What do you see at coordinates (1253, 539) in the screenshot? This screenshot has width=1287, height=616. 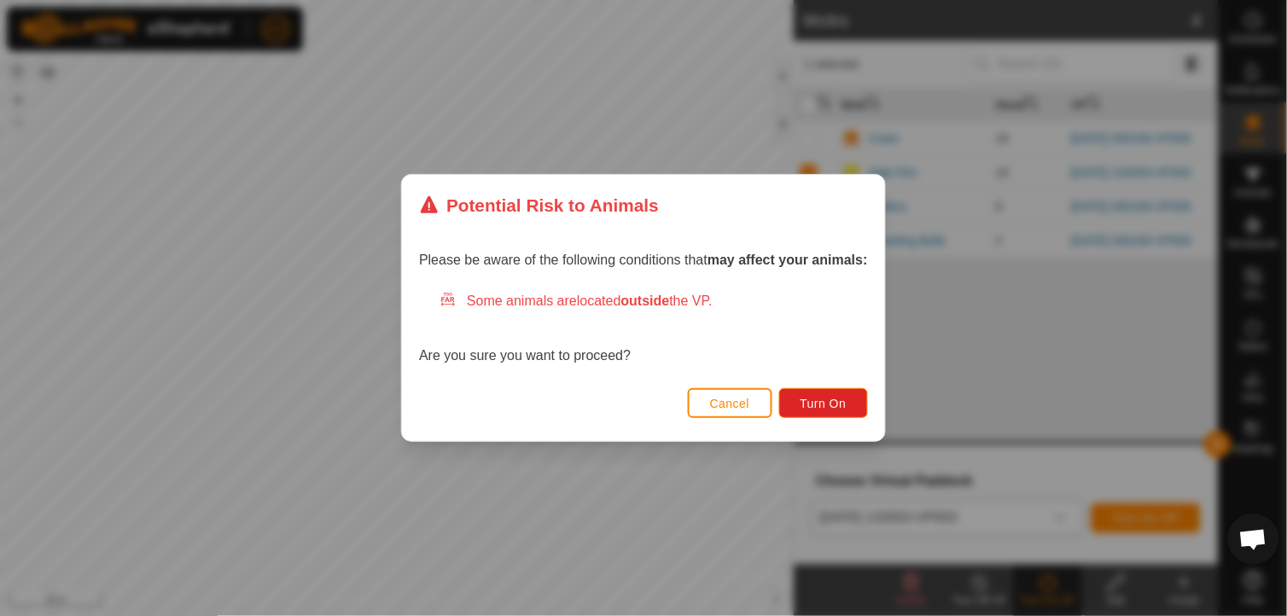 I see `div: Open chat` at bounding box center [1253, 539].